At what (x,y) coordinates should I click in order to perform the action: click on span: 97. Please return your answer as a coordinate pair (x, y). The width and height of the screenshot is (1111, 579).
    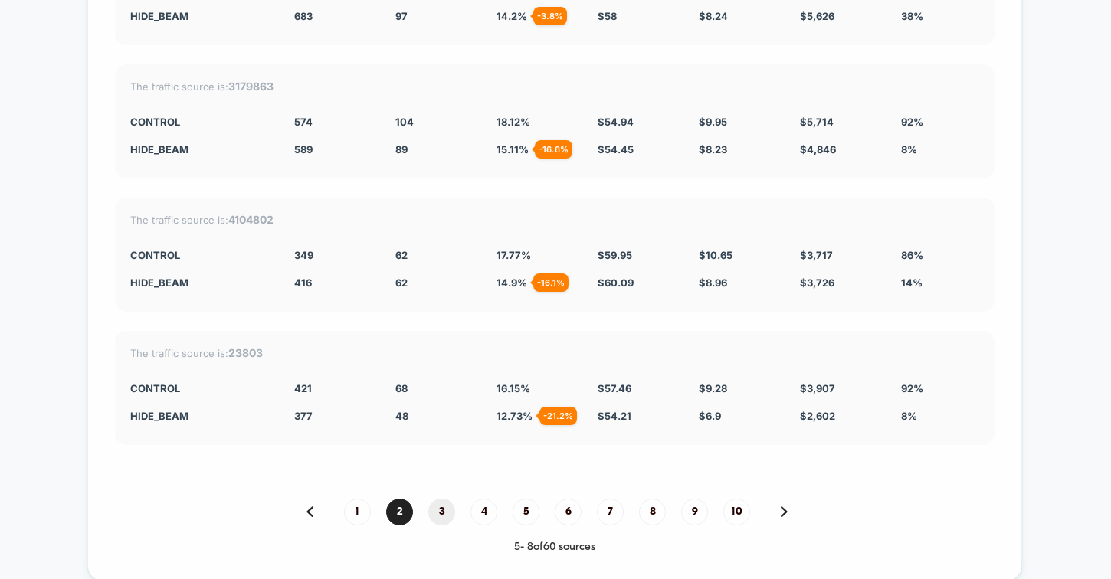
    Looking at the image, I should click on (401, 16).